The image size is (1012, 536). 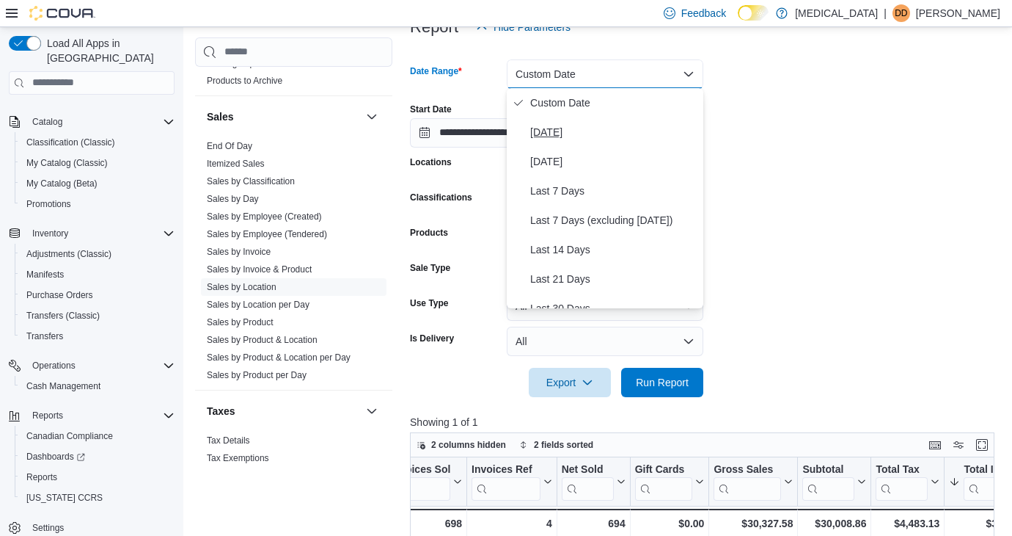 I want to click on label: Use Type, so click(x=429, y=303).